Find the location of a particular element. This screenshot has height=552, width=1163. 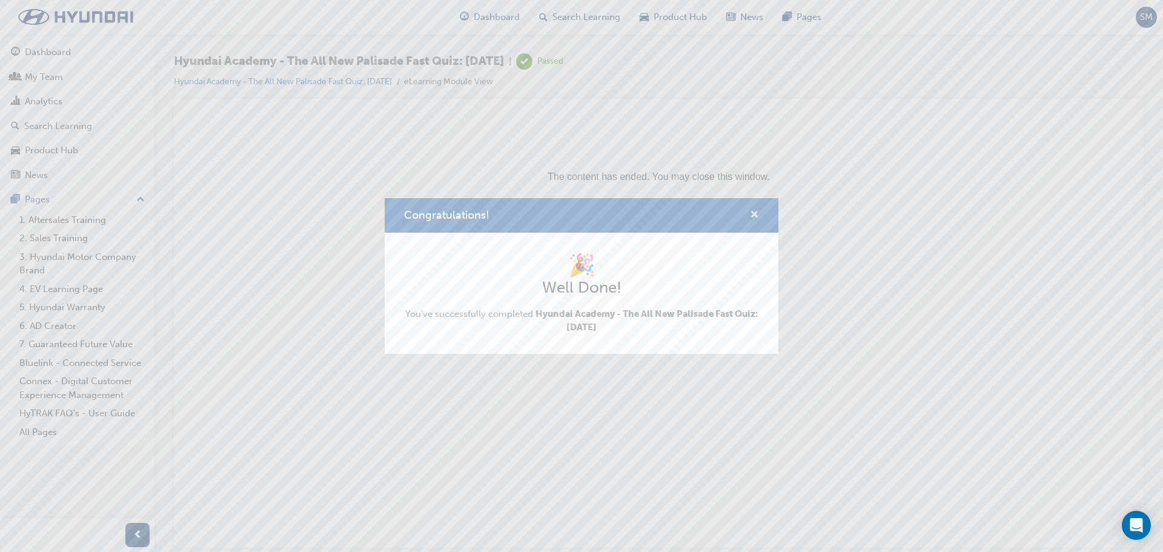

div: Congratulations! is located at coordinates (582, 276).